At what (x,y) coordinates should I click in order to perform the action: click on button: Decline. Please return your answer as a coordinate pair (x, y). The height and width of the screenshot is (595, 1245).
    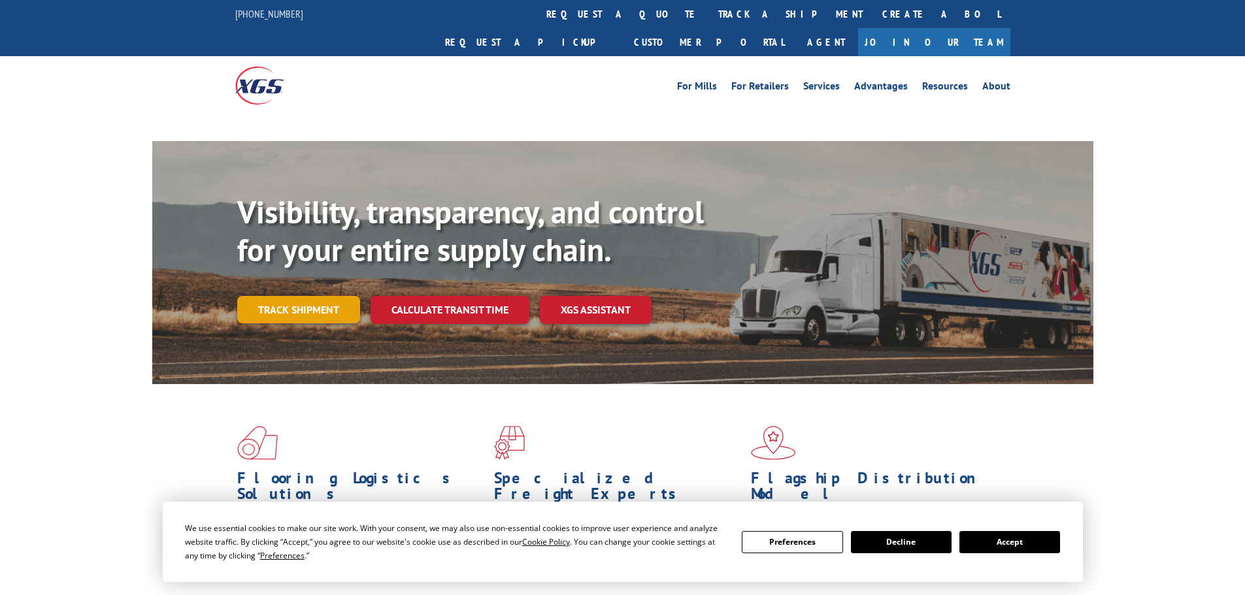
    Looking at the image, I should click on (901, 542).